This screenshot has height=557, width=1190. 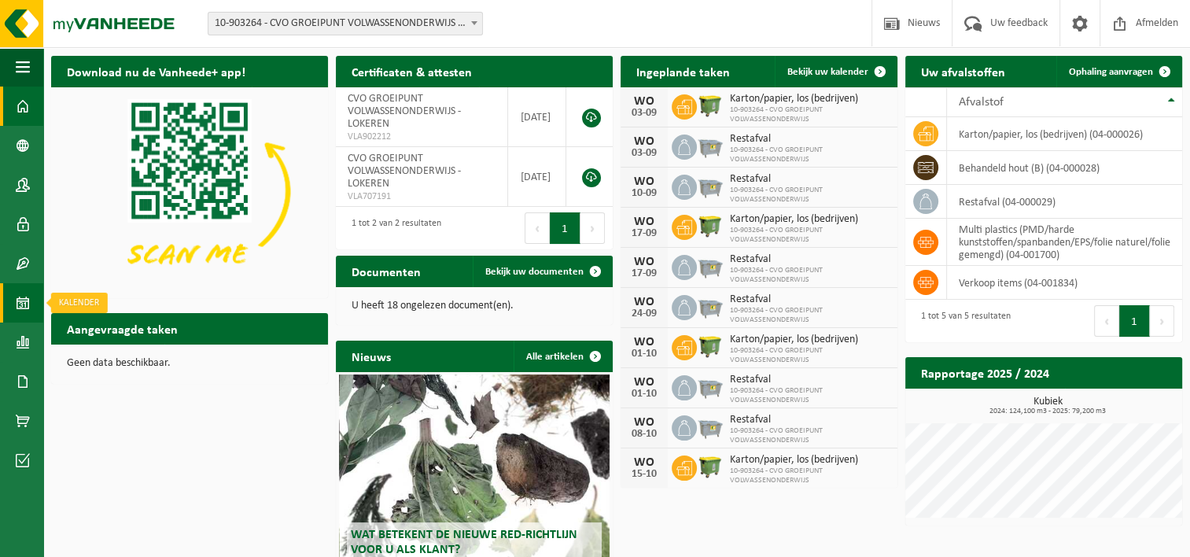 I want to click on a: Ophaling aanvragen, so click(x=1118, y=72).